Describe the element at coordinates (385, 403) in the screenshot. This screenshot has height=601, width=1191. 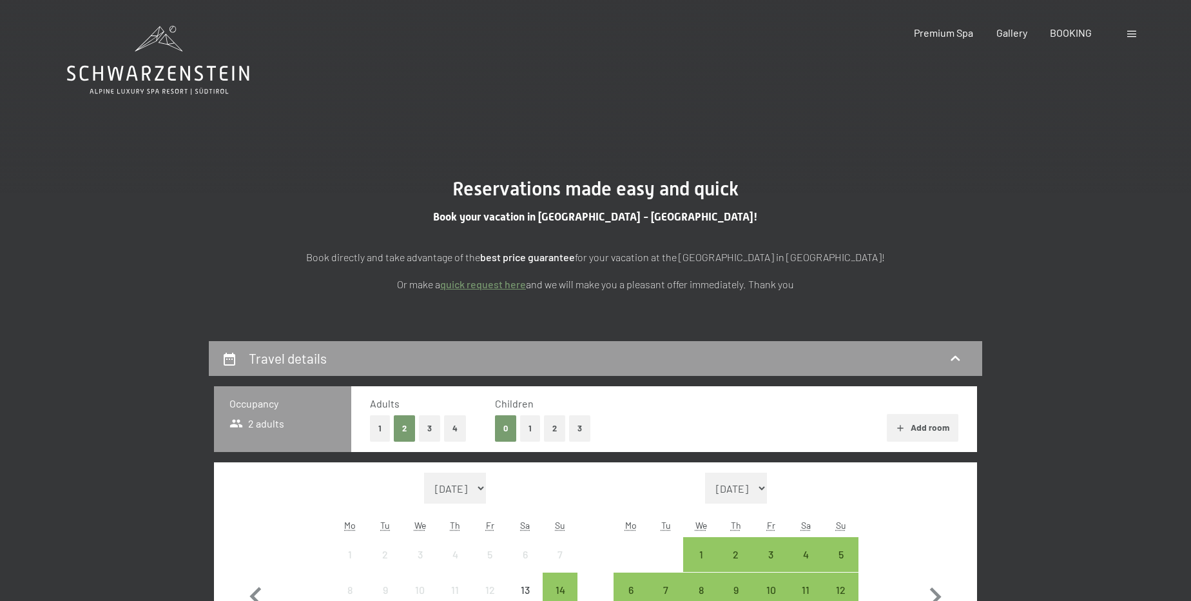
I see `span: Adults` at that location.